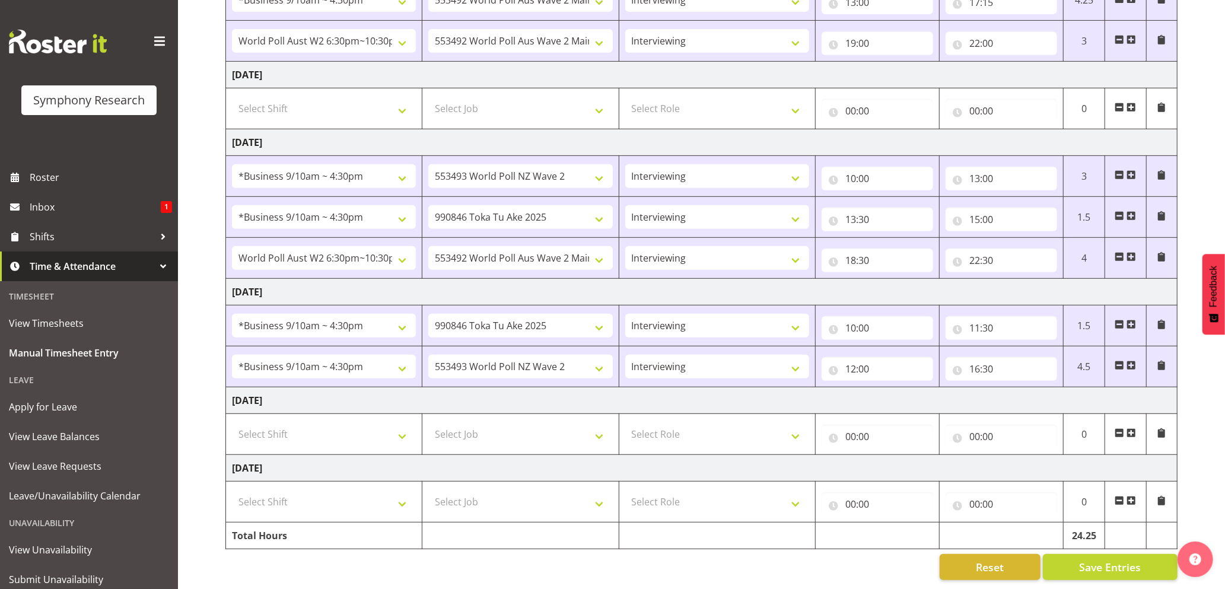 This screenshot has width=1225, height=589. I want to click on span: View Timesheets, so click(89, 323).